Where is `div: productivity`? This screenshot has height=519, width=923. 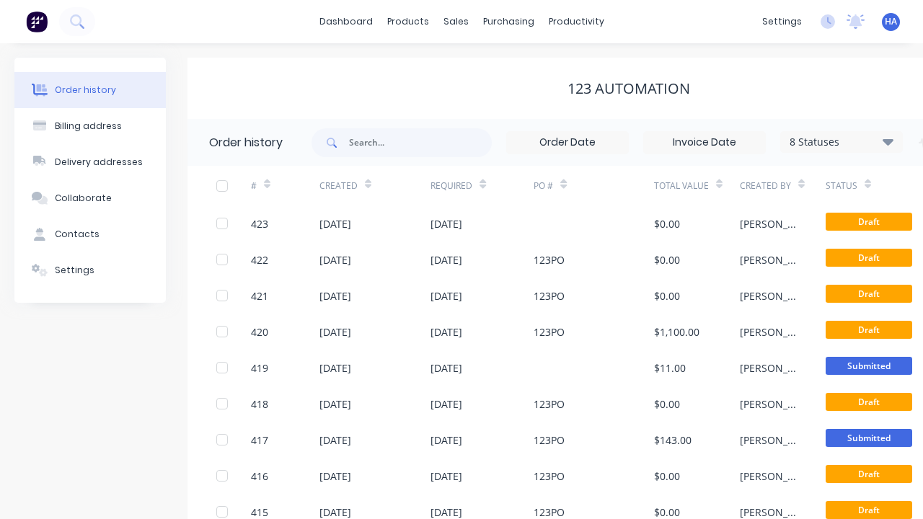 div: productivity is located at coordinates (576, 22).